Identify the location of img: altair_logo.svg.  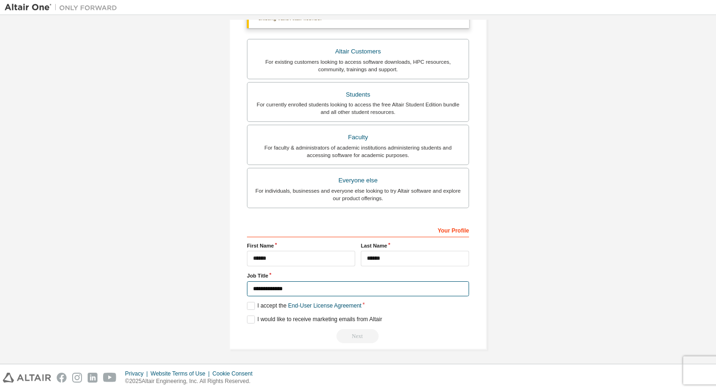
(27, 377).